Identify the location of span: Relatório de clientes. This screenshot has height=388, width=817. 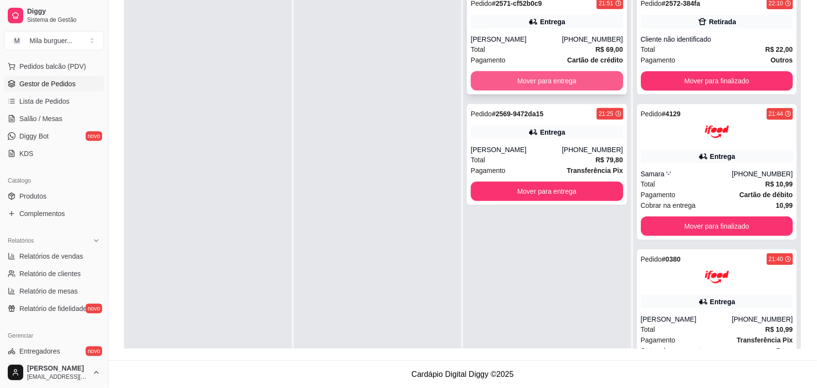
(50, 274).